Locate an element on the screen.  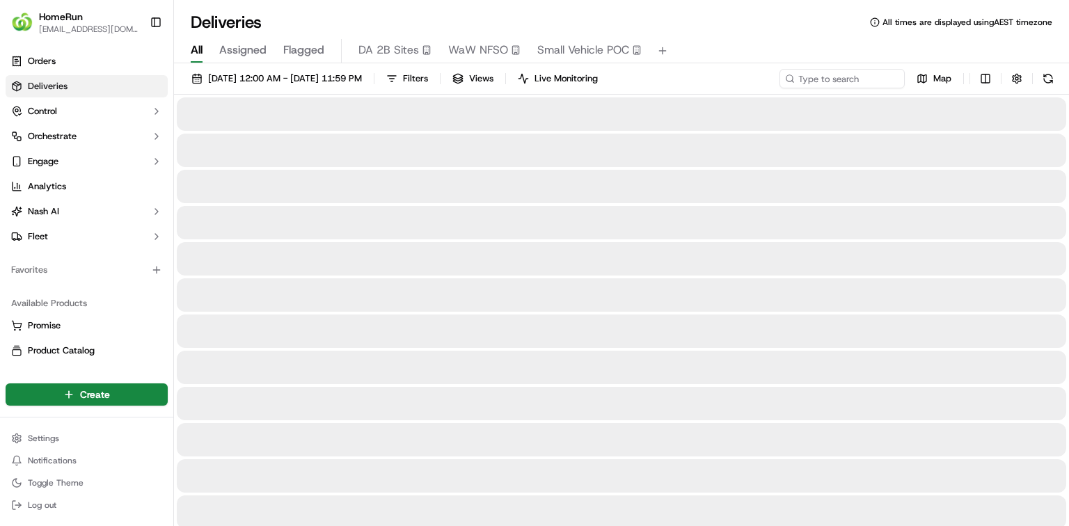
span: HomeRun is located at coordinates (61, 17).